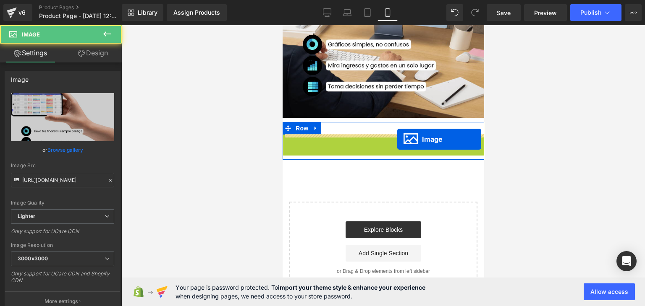 The image size is (645, 306). What do you see at coordinates (591, 13) in the screenshot?
I see `span: Publish` at bounding box center [591, 13].